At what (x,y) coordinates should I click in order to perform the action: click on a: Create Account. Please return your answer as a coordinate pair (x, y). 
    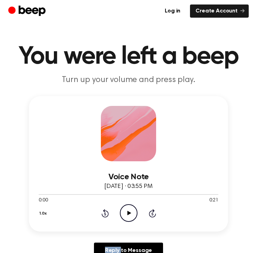
    Looking at the image, I should click on (220, 11).